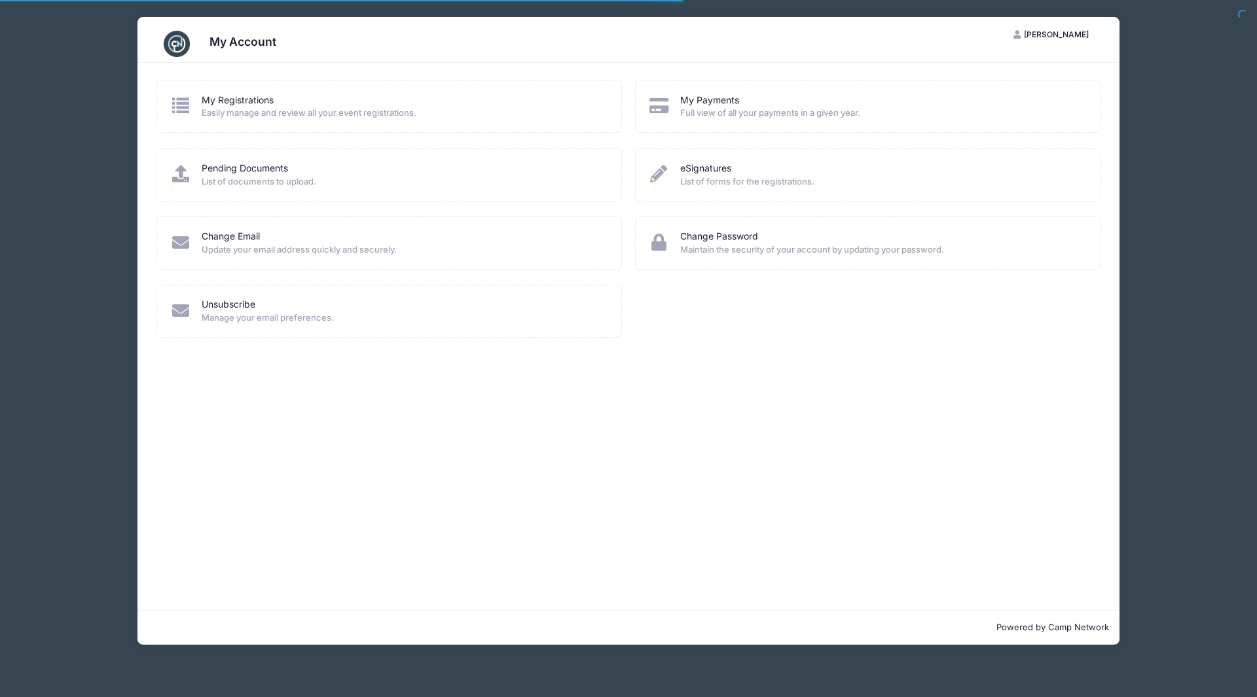 The image size is (1257, 697). What do you see at coordinates (403, 182) in the screenshot?
I see `span: List of documents to upload.` at bounding box center [403, 182].